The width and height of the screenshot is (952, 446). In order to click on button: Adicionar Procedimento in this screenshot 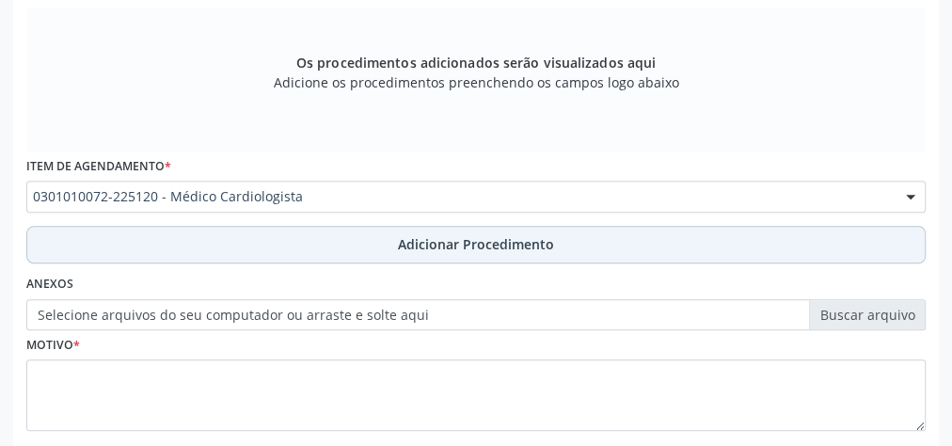, I will do `click(476, 245)`.